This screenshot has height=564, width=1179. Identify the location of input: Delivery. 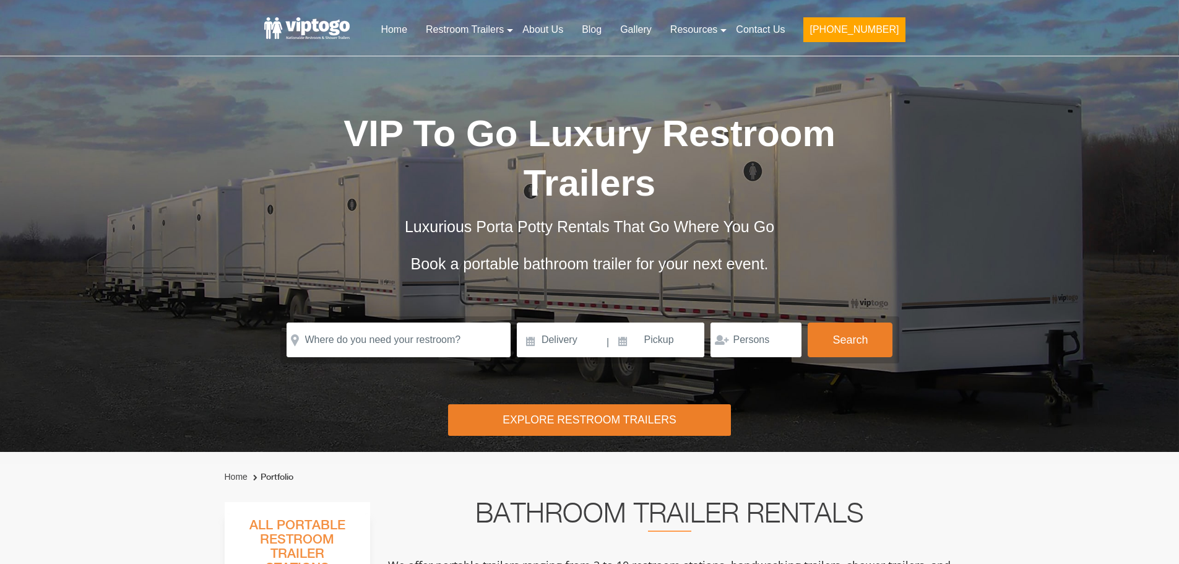
(561, 340).